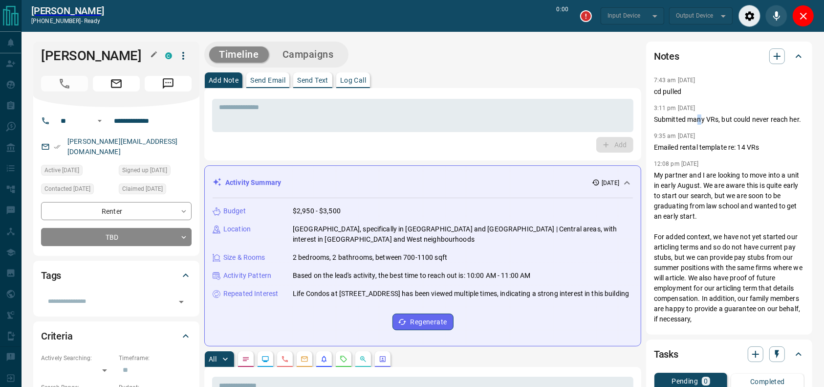 The width and height of the screenshot is (824, 387). I want to click on h2: Notes, so click(667, 56).